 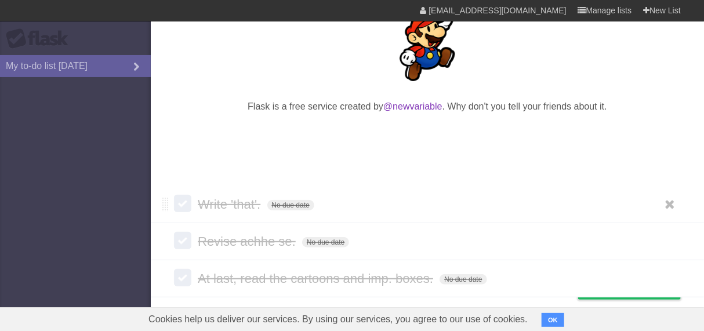 What do you see at coordinates (338, 320) in the screenshot?
I see `span: Cookies help us deliver our services. By using our services, you agree to our use of cookies.` at bounding box center [338, 320].